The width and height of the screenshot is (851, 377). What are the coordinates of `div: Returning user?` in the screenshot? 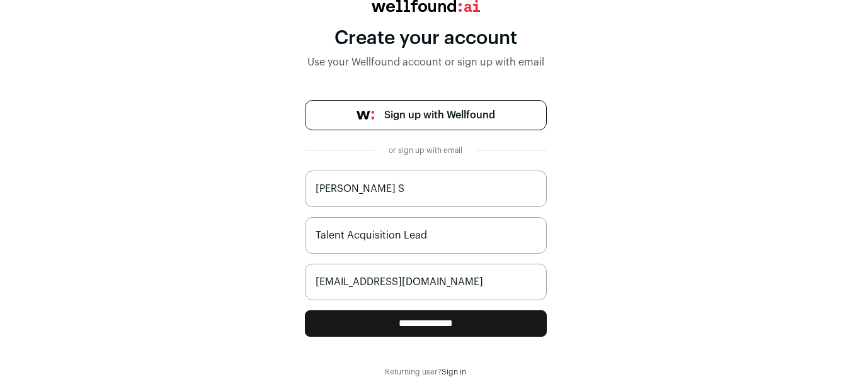 It's located at (426, 372).